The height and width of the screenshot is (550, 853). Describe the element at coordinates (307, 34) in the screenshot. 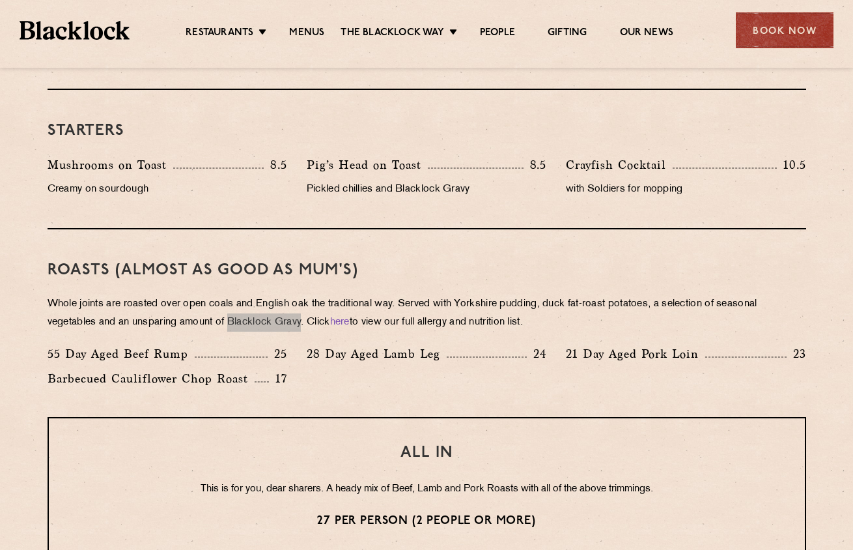

I see `a: Menus` at that location.